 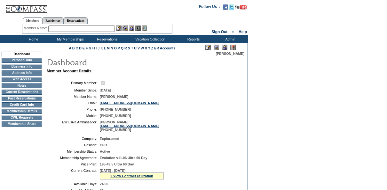 I want to click on a: Reservations, so click(x=75, y=20).